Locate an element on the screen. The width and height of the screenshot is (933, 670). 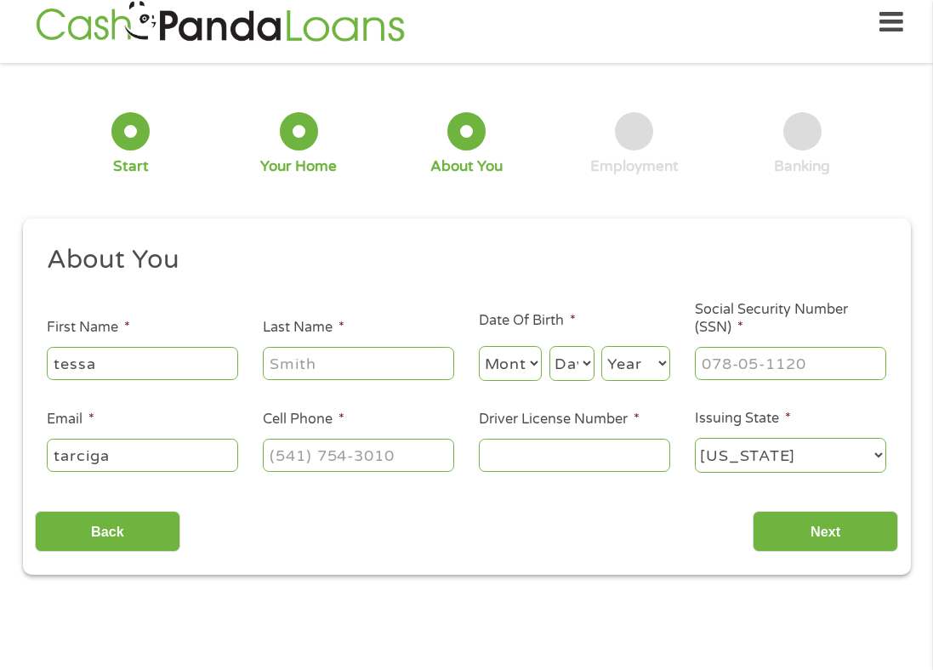
div: Start is located at coordinates (131, 167).